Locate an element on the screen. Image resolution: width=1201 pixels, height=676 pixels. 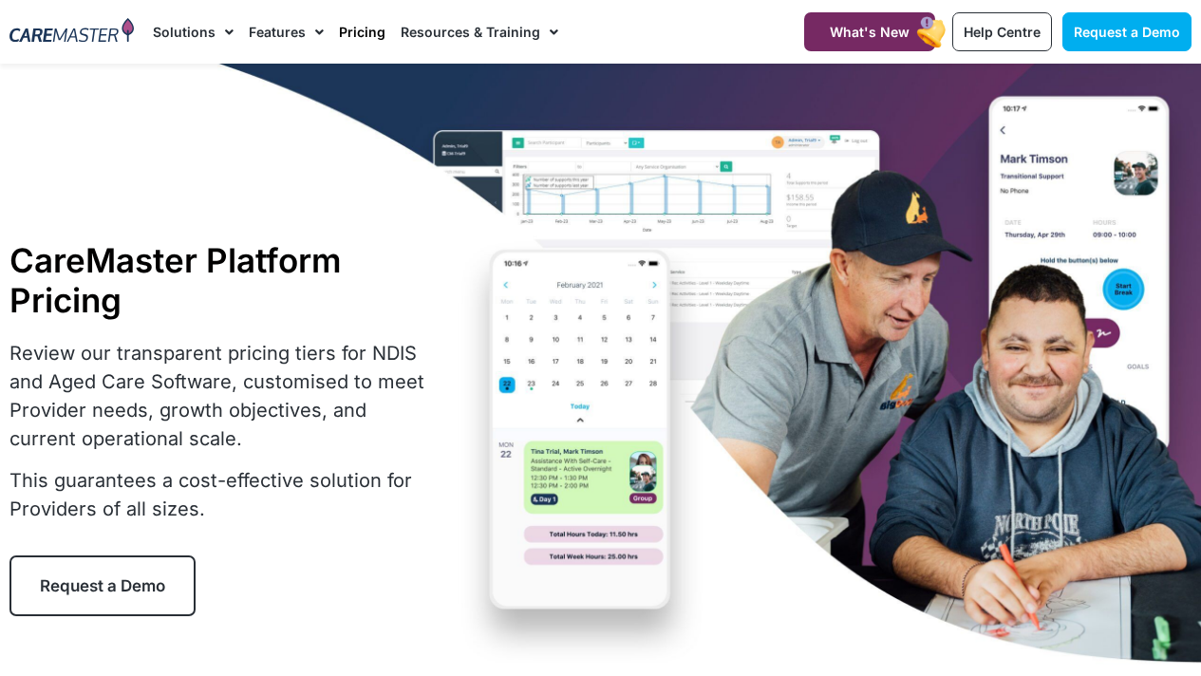
img: CareMaster Logo is located at coordinates (71, 31).